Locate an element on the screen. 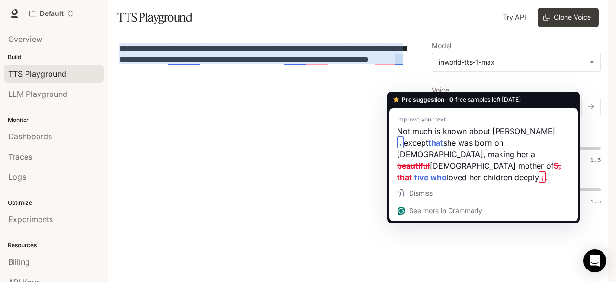  button: Clone Voice is located at coordinates (568, 17).